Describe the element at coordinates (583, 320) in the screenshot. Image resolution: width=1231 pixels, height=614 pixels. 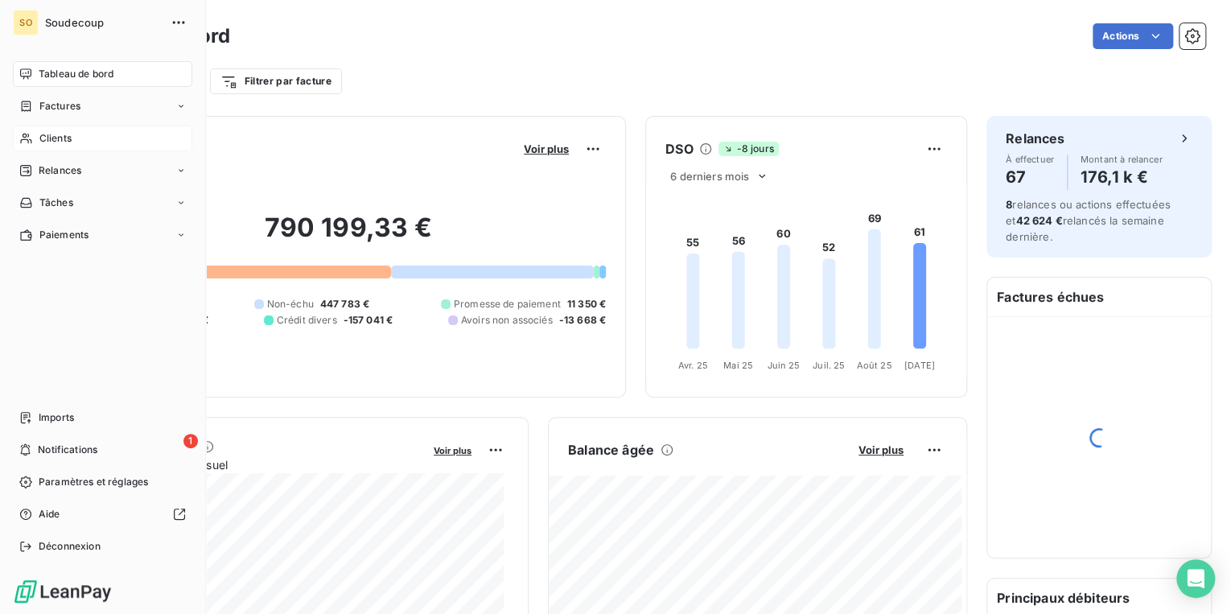
I see `span: -13 668 €` at that location.